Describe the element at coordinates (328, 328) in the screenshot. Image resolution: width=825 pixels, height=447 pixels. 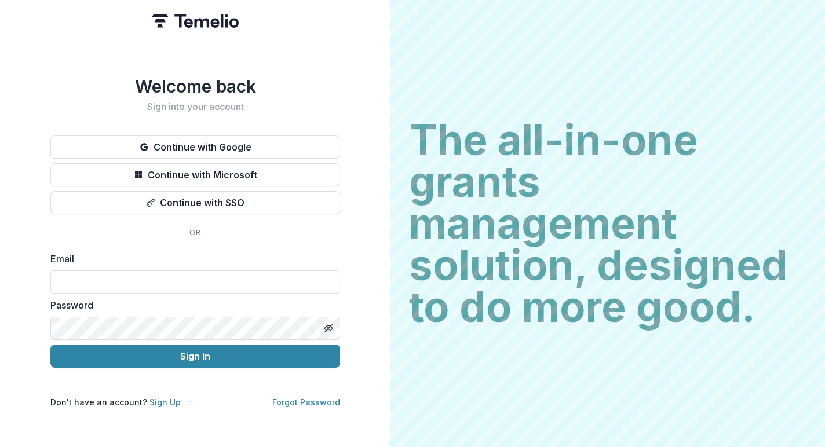
I see `button: Toggle password visibility` at that location.